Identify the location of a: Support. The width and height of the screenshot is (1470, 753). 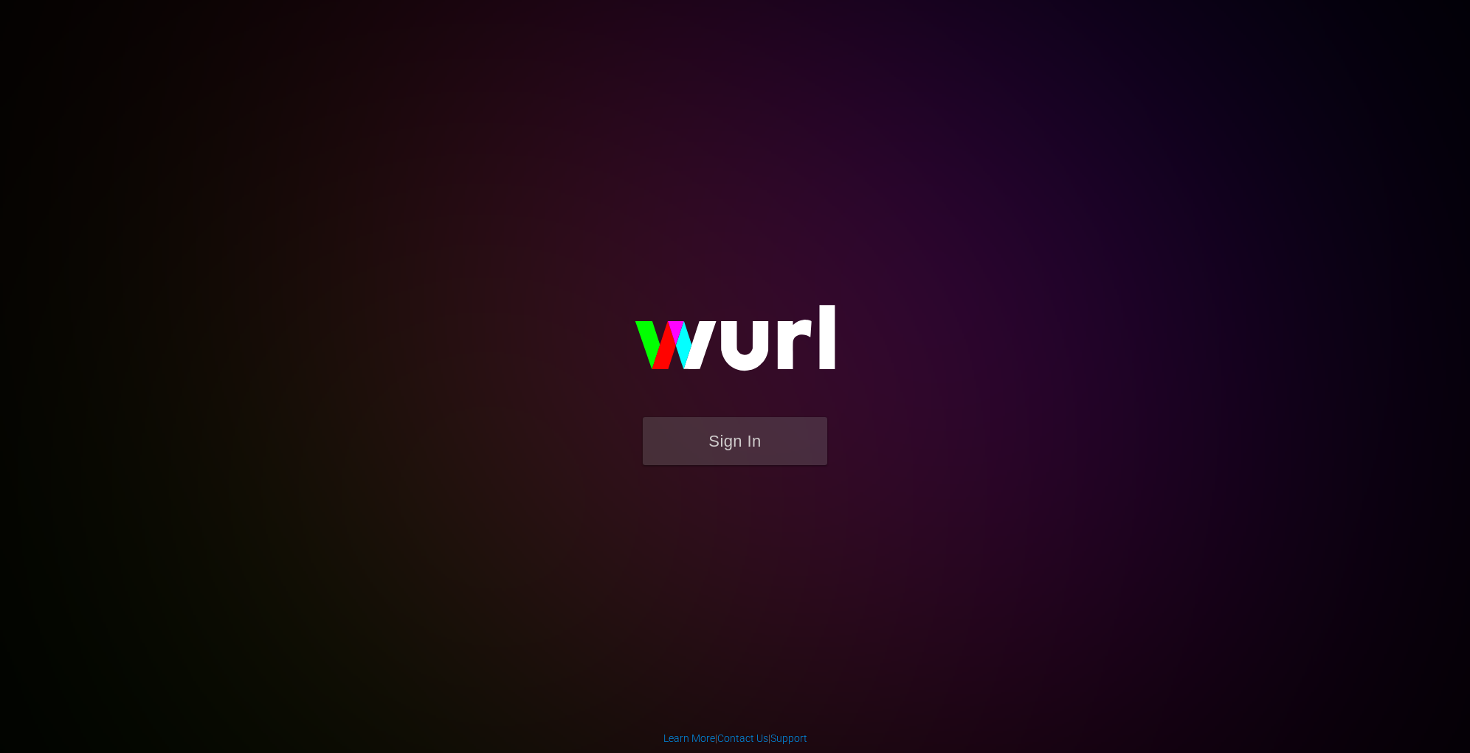
(789, 738).